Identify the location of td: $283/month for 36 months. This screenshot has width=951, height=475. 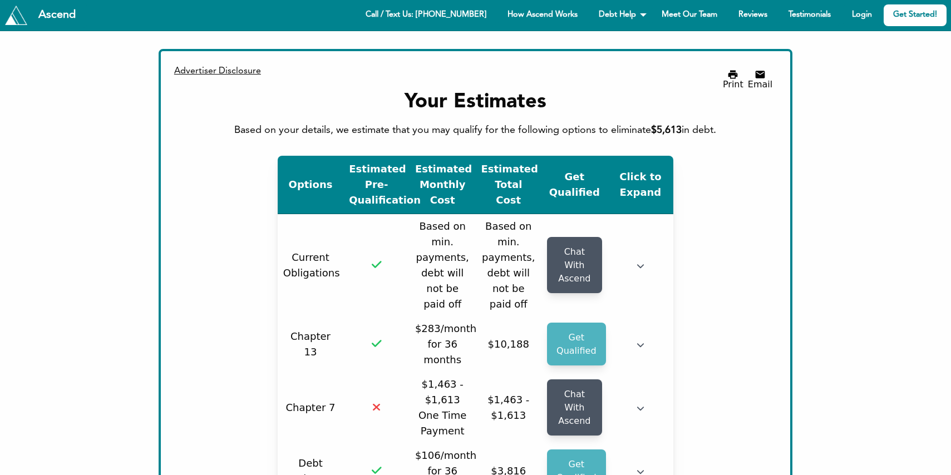
(443, 345).